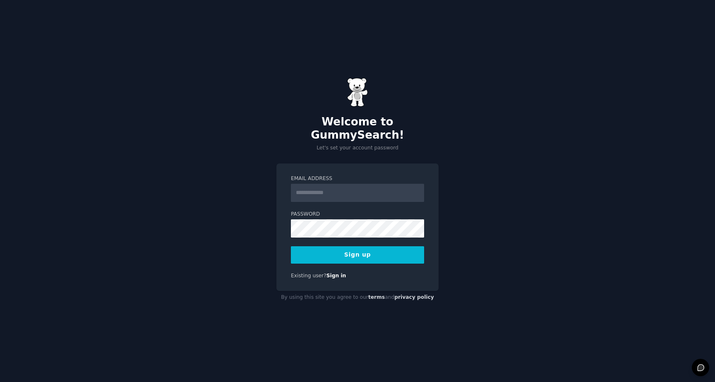  I want to click on div: By using this site you agree to our and, so click(358, 298).